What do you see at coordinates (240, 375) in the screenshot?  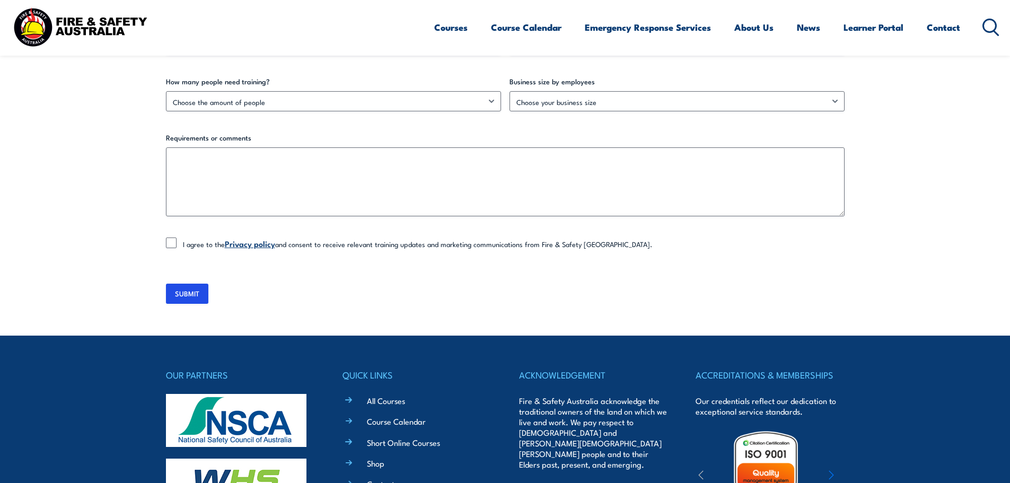 I see `h4: OUR PARTNERS` at bounding box center [240, 375].